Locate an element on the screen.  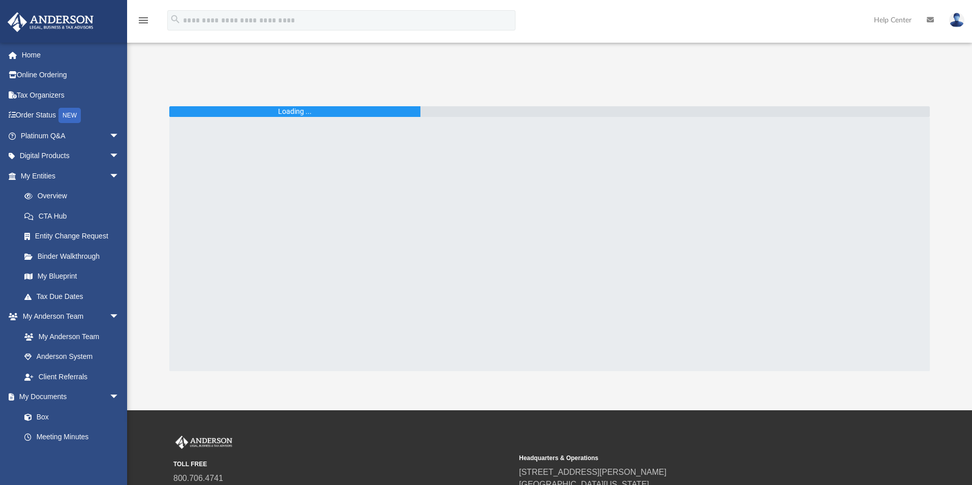
a: My Documentsarrow_drop_down is located at coordinates (68, 397).